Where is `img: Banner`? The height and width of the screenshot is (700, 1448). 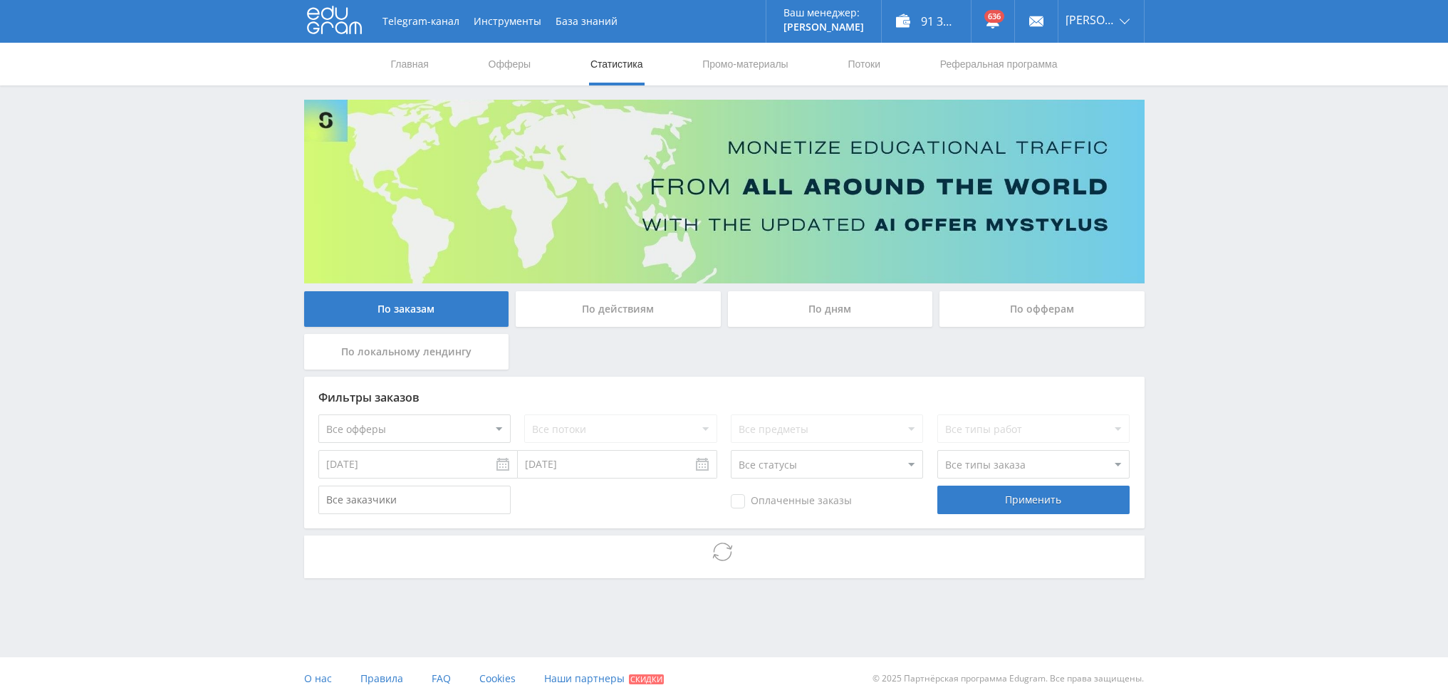
img: Banner is located at coordinates (724, 192).